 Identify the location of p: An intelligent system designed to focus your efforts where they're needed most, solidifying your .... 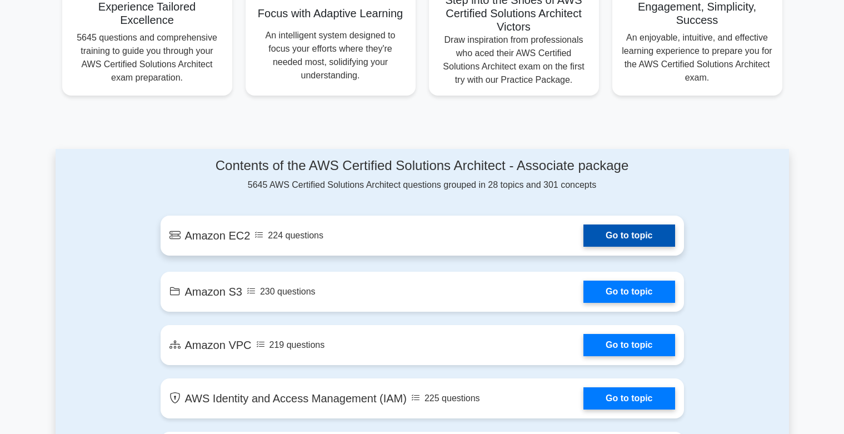
(331, 56).